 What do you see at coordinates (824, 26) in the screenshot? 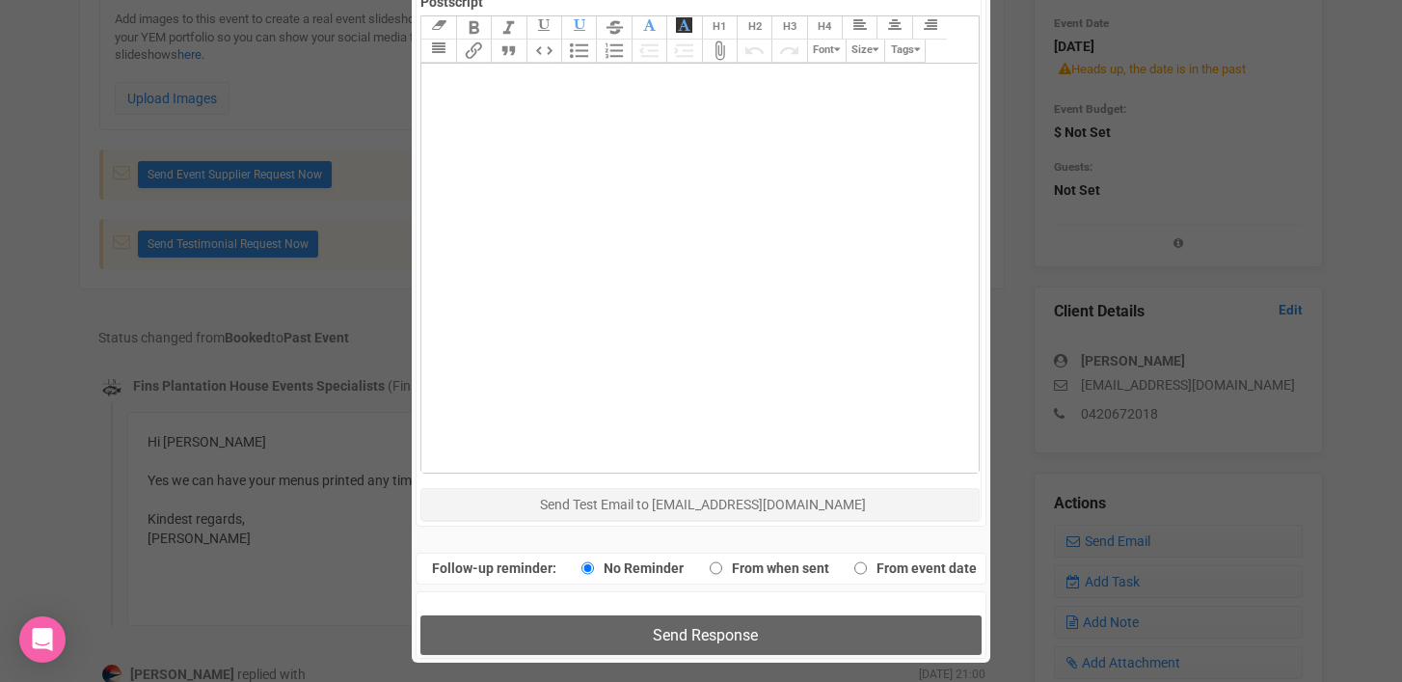
I see `span: H4` at bounding box center [824, 26].